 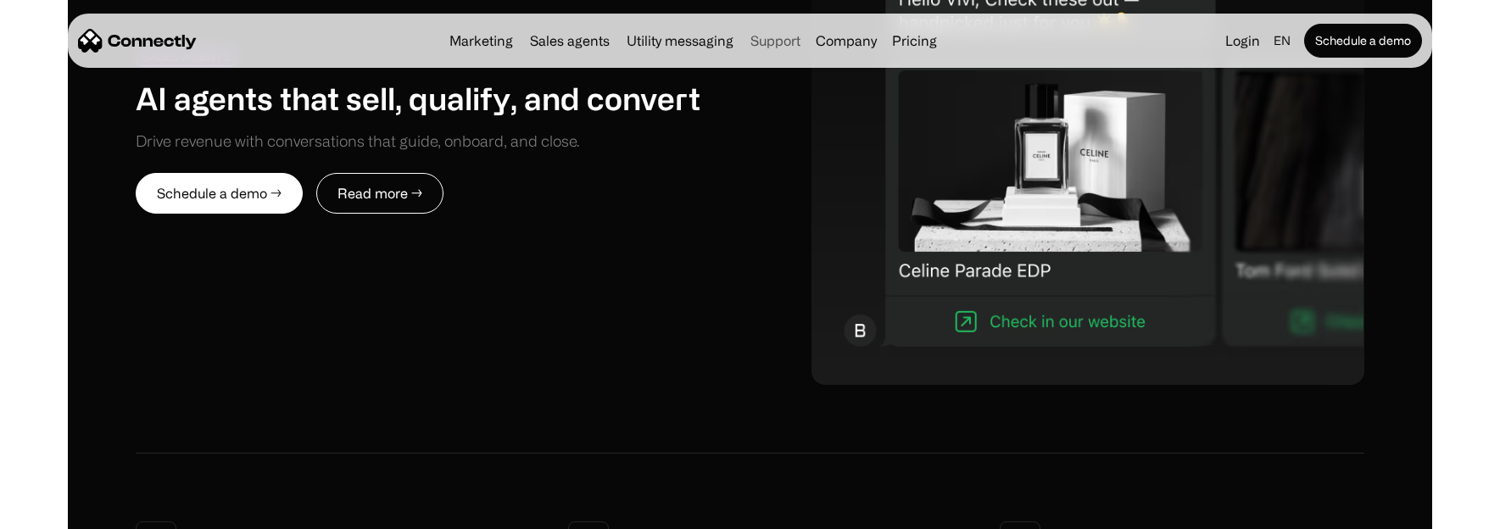 I want to click on ul: Language list, so click(x=68, y=511).